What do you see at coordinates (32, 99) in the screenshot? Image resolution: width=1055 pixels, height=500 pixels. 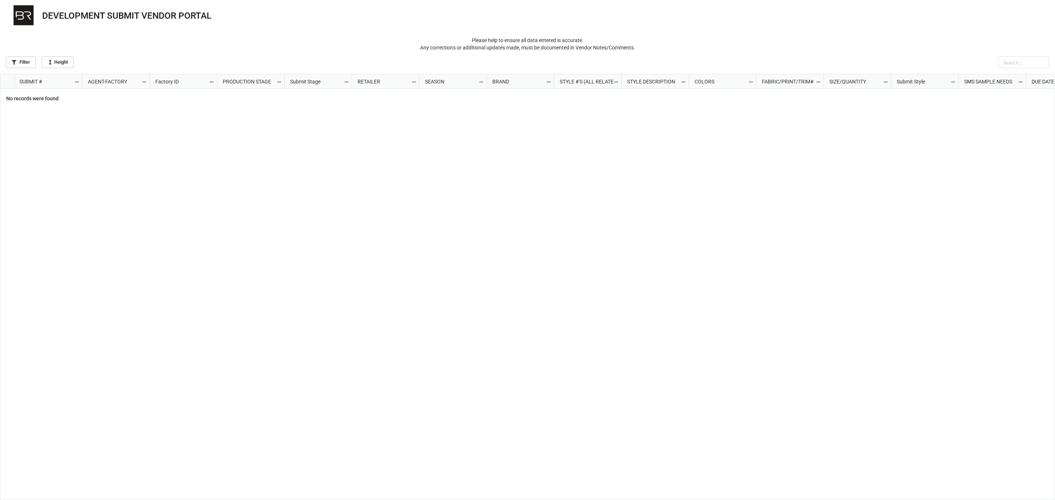 I see `p: No records were found` at bounding box center [32, 99].